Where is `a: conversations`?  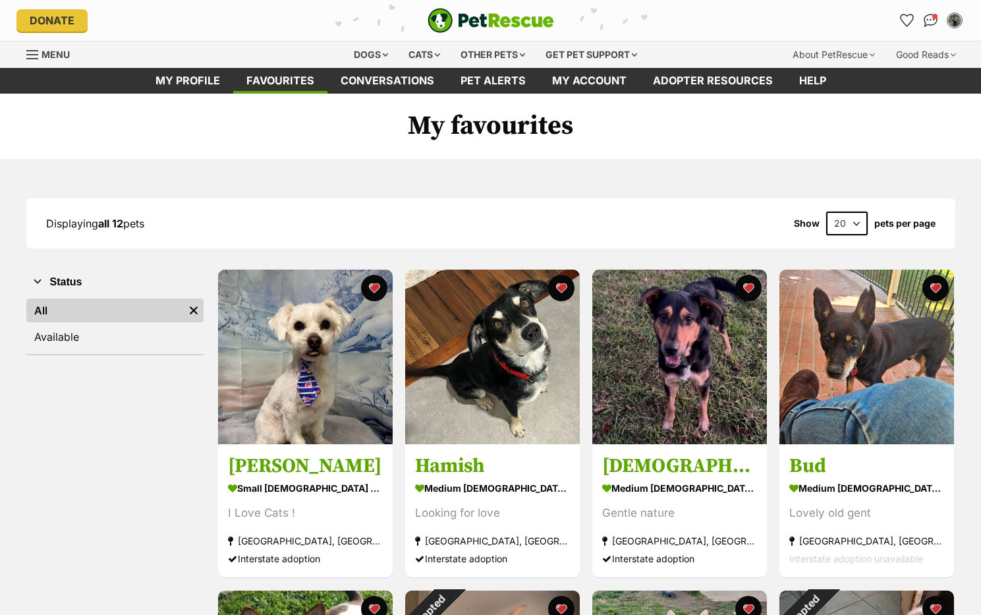
a: conversations is located at coordinates (387, 80).